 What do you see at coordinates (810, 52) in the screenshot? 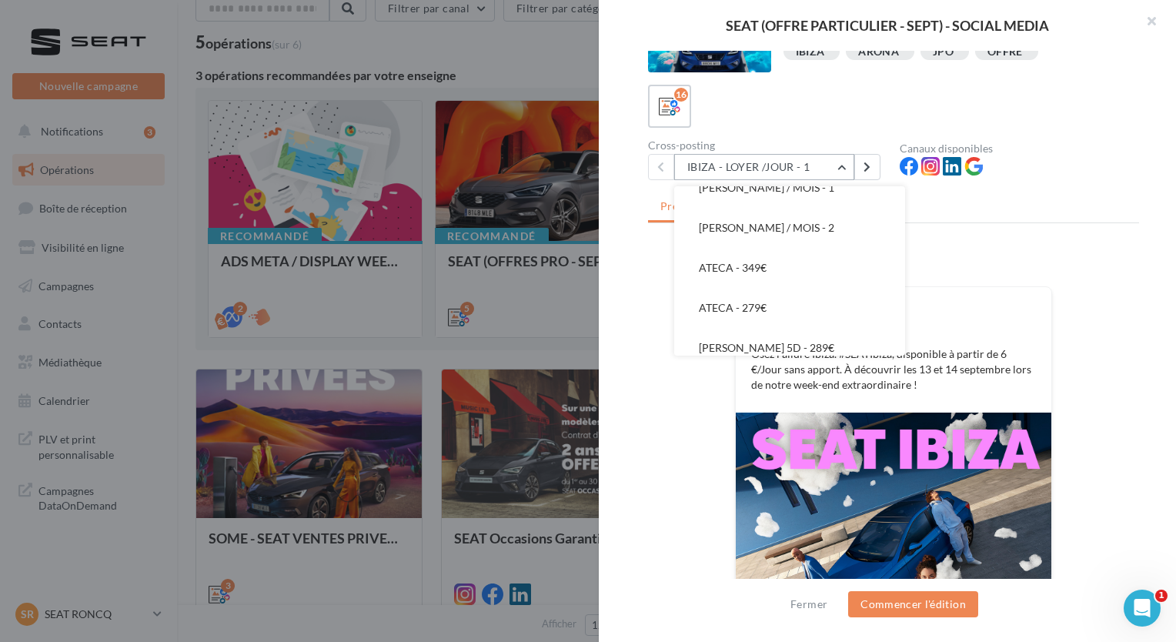
I see `div: IBIZA` at bounding box center [810, 52].